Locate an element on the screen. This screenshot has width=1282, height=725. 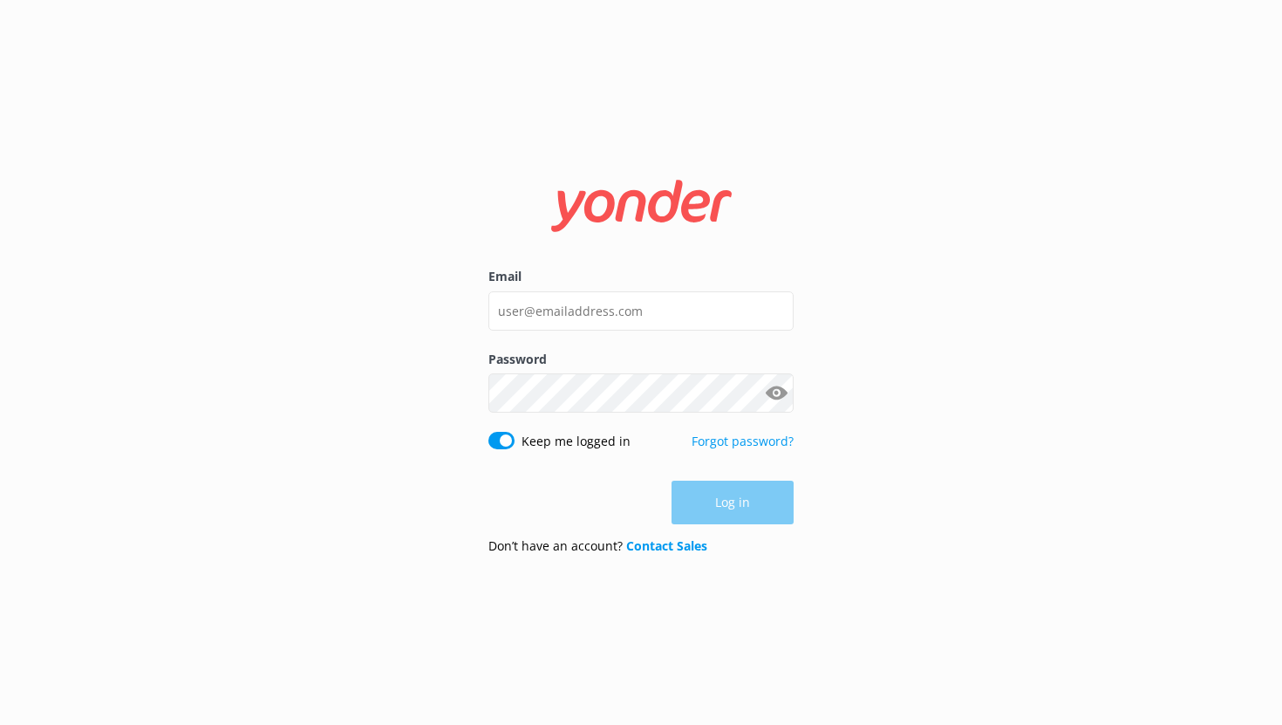
a: Contact Sales is located at coordinates (667, 545).